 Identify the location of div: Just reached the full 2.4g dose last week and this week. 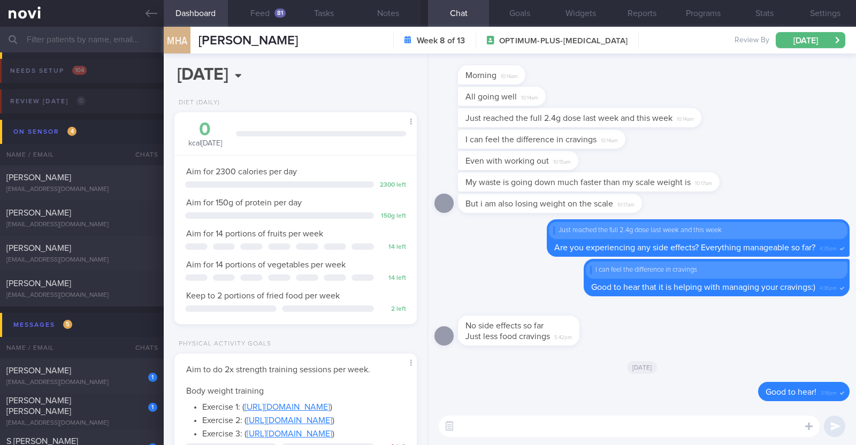
(698, 231).